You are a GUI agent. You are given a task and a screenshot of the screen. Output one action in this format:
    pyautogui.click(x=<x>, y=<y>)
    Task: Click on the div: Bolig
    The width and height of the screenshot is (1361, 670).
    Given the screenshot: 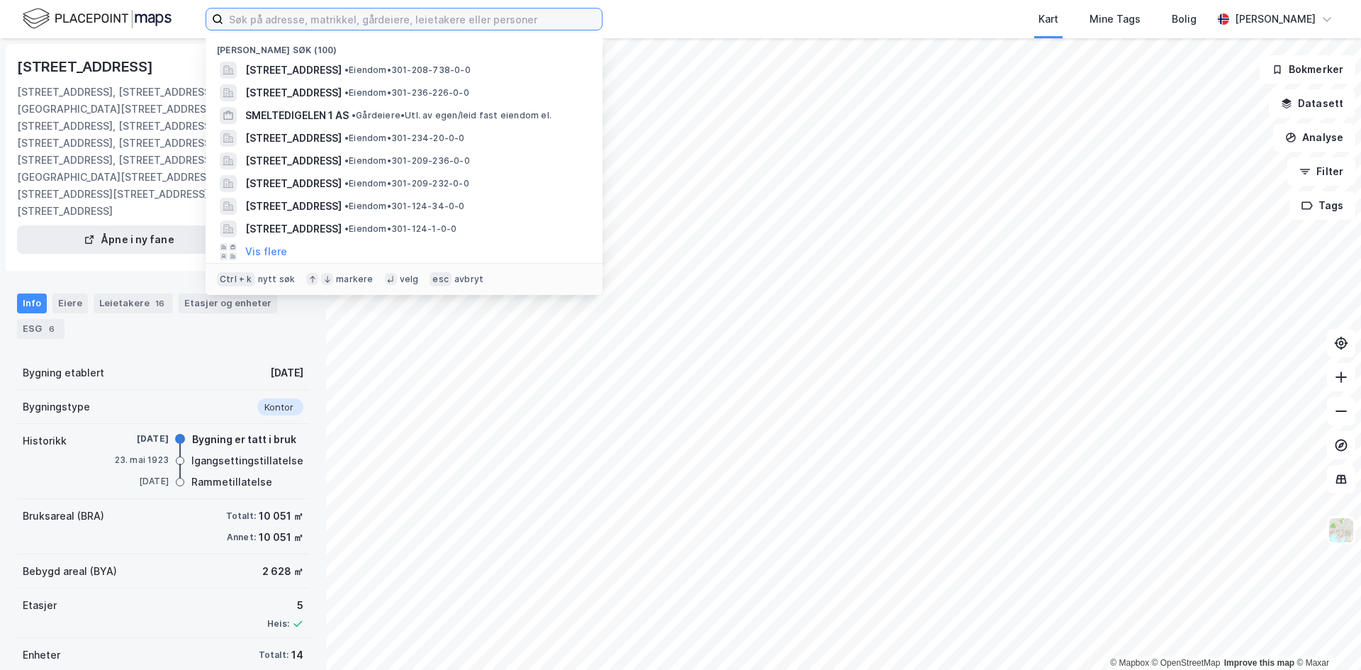 What is the action you would take?
    pyautogui.click(x=1184, y=19)
    